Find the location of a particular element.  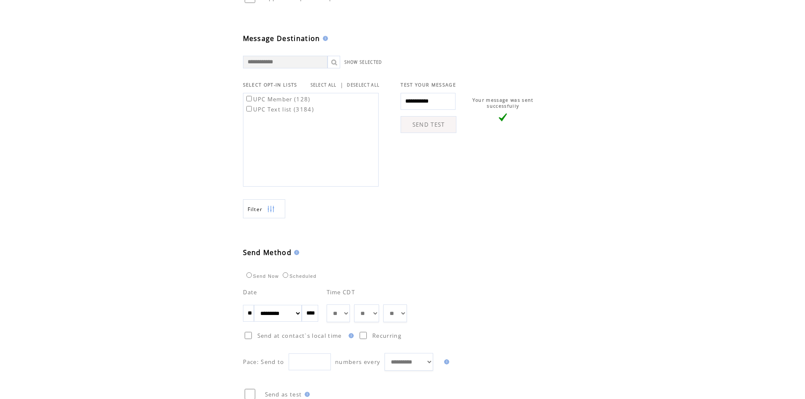

span: Message Destination is located at coordinates (282, 38).